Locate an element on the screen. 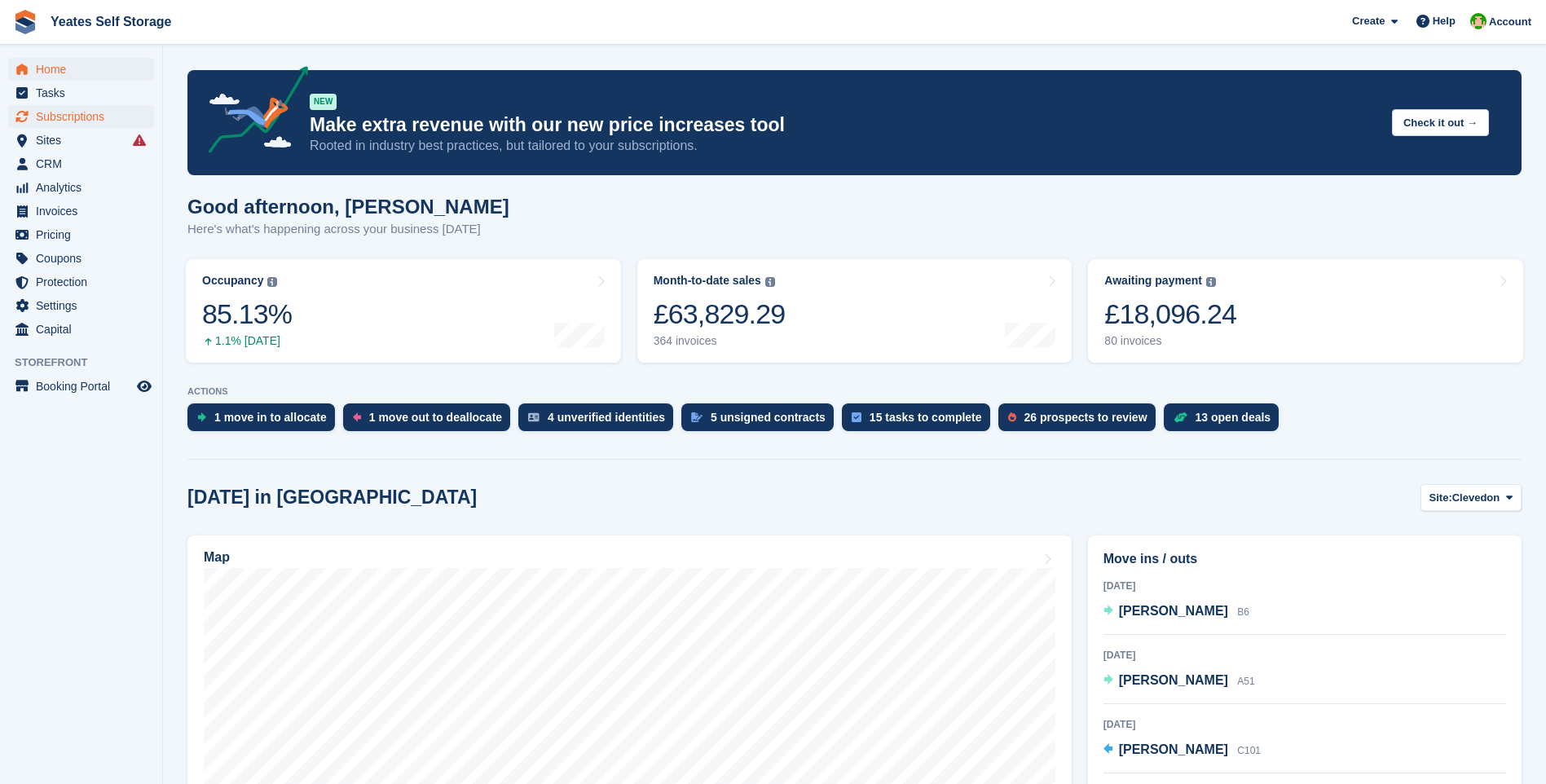  div: 15 tasks to complete is located at coordinates (926, 417).